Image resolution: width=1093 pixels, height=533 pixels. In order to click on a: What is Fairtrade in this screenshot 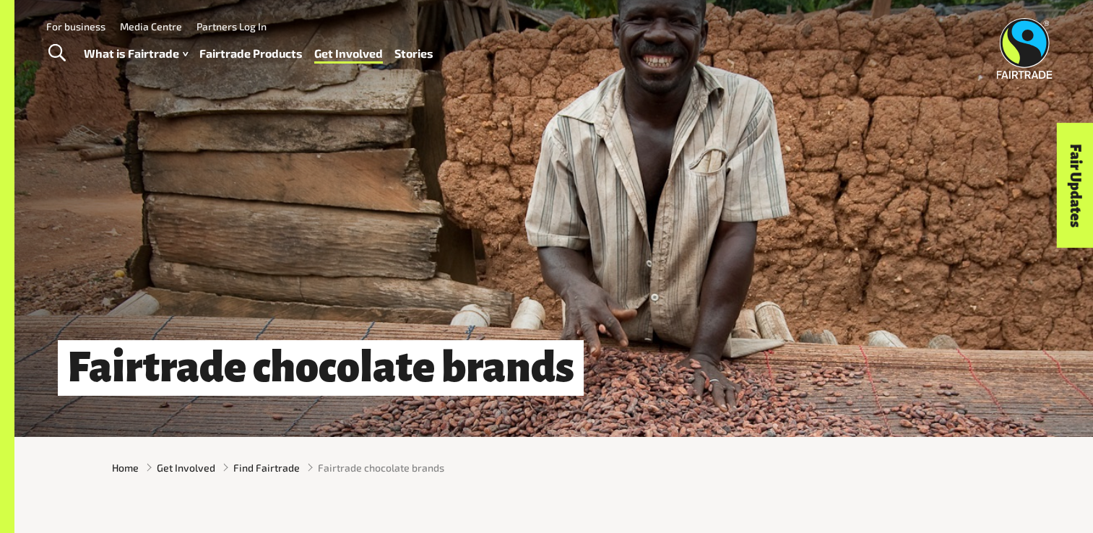, I will do `click(136, 53)`.